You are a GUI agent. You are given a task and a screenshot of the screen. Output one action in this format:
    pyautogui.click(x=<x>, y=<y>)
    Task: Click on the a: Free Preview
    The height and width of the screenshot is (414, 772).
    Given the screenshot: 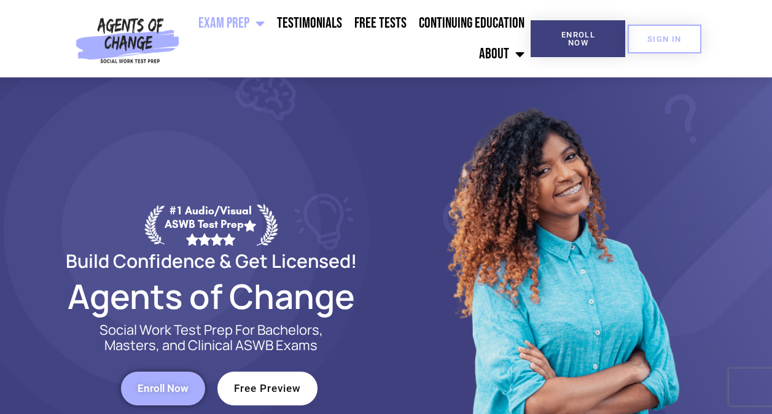 What is the action you would take?
    pyautogui.click(x=267, y=388)
    